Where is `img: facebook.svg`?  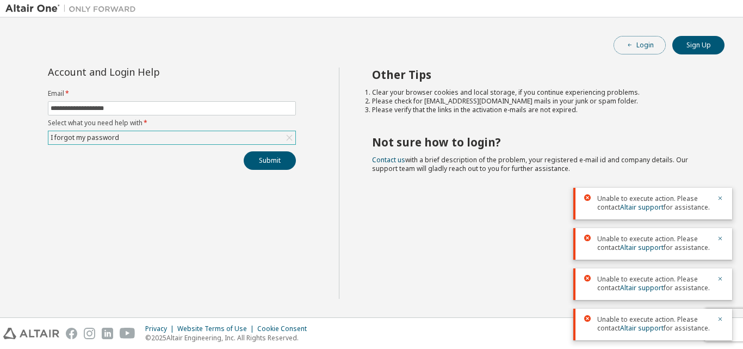 img: facebook.svg is located at coordinates (71, 333).